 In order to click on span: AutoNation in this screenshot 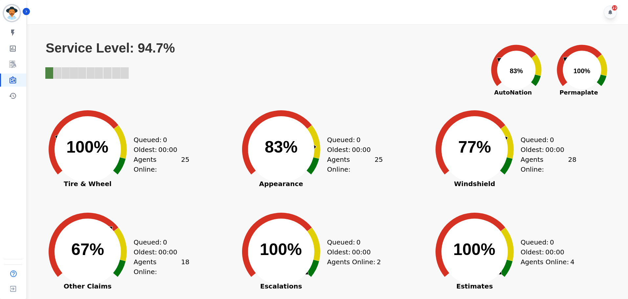, I will do `click(513, 92)`.